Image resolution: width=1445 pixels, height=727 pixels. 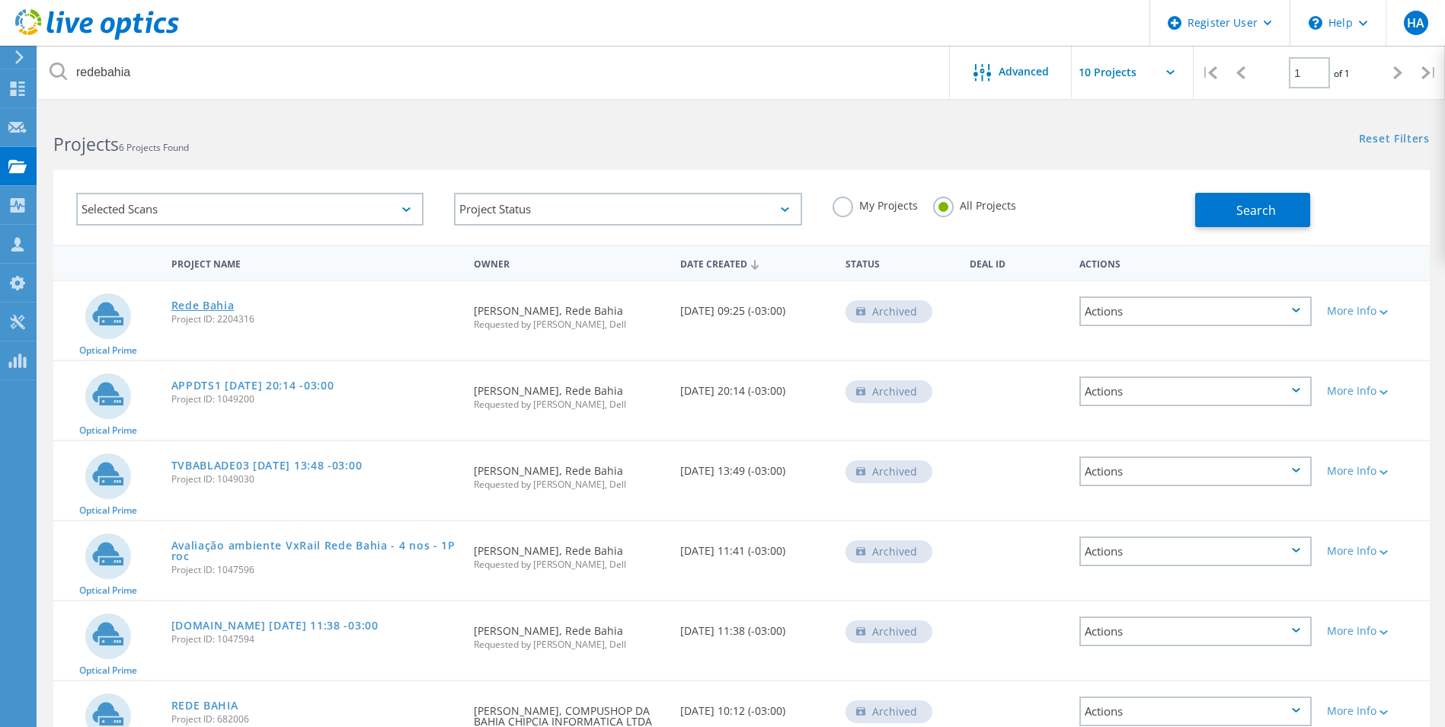 I want to click on a: Reset Filters, so click(x=1394, y=139).